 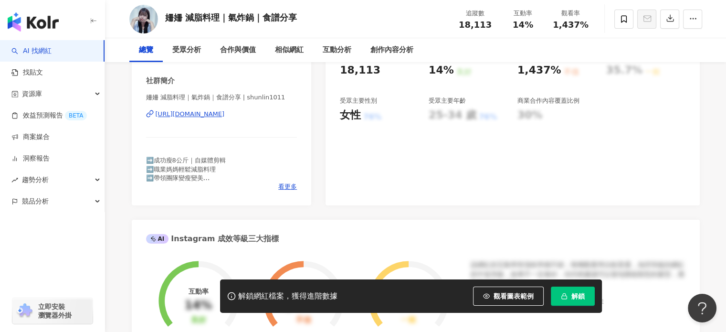 What do you see at coordinates (221, 97) in the screenshot?
I see `span: 姍姍 減脂料理｜氣炸鍋｜食譜分享 | shunlin1011` at bounding box center [221, 97].